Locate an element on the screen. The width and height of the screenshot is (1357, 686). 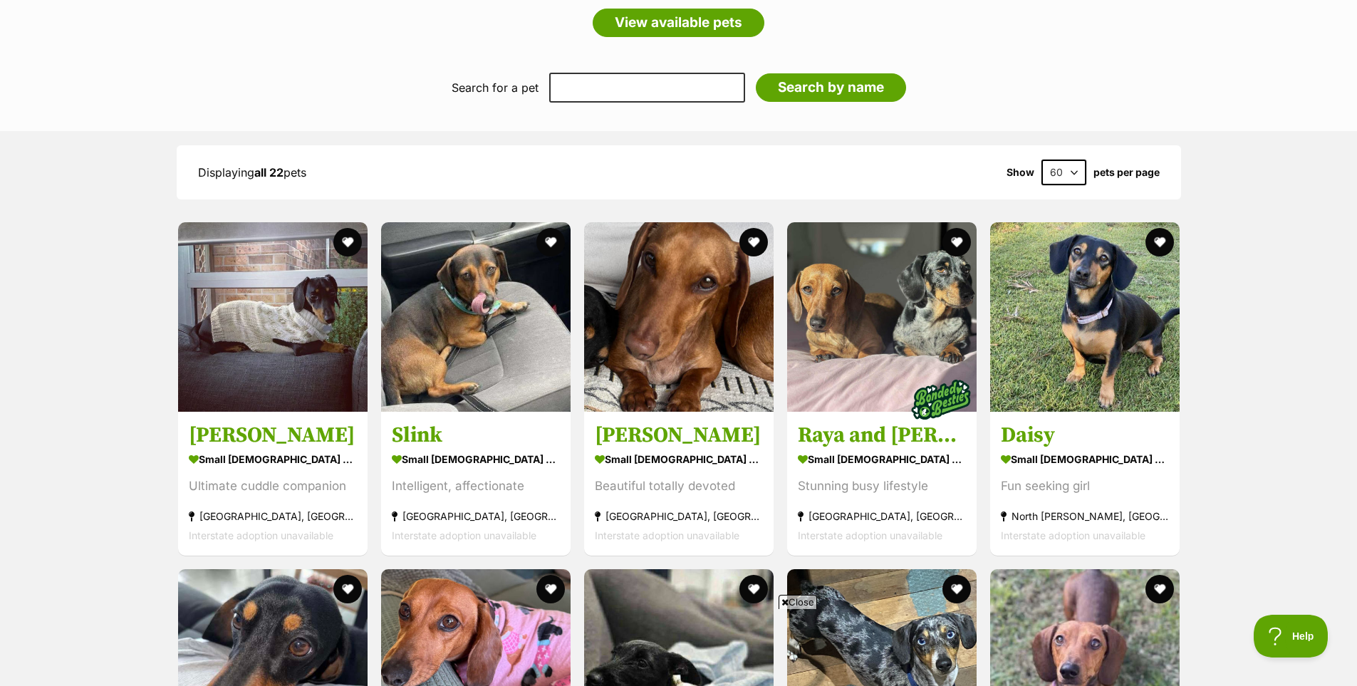
input: Search by name is located at coordinates (830, 88).